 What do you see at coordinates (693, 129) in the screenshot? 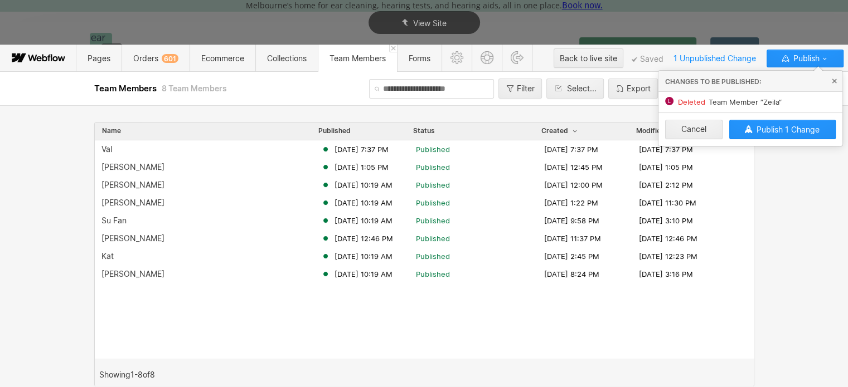
I see `button: Cancel` at bounding box center [693, 129].